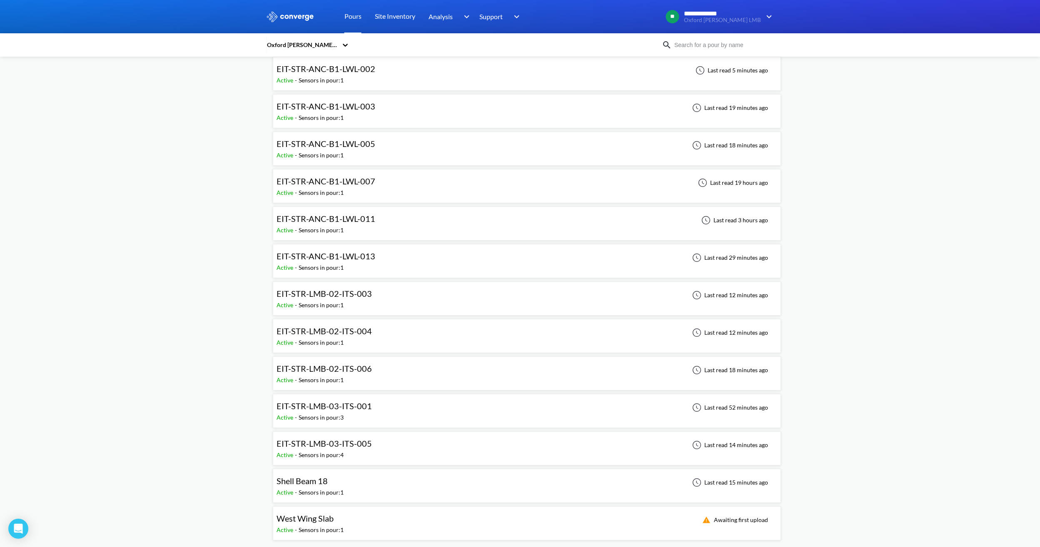  I want to click on a: EIT-STR-LMB-03-ITS-001Active-Sensors in pour:3Last read 52 minutes ago, so click(527, 407).